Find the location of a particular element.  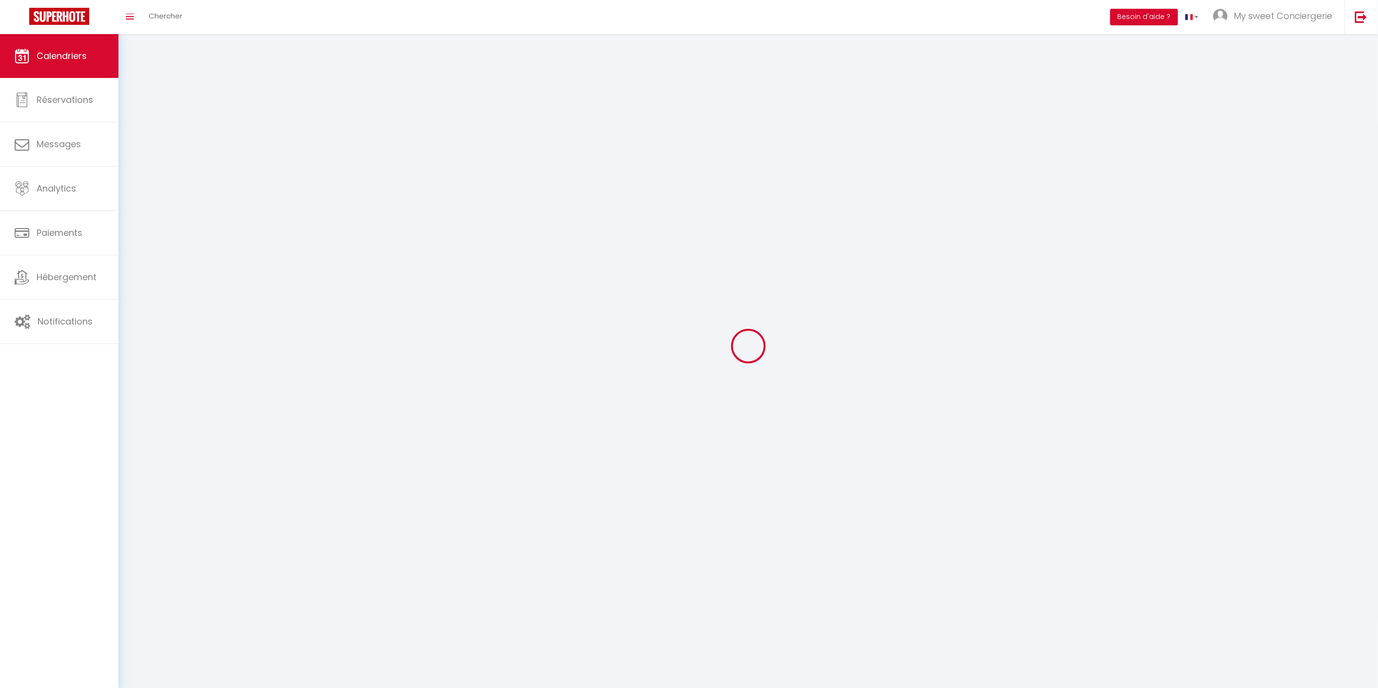

span: Hébergement is located at coordinates (66, 277).